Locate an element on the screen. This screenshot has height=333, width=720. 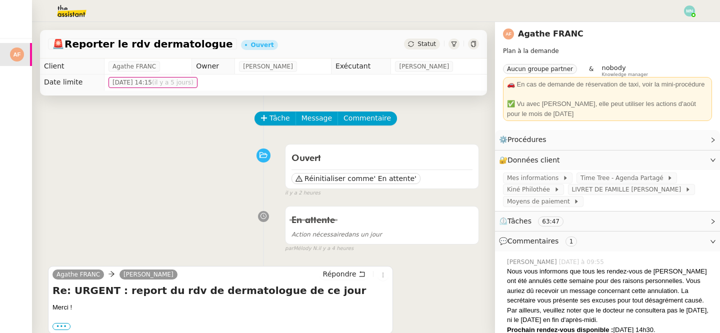
span: Réinitialiser comme is located at coordinates (339, 179).